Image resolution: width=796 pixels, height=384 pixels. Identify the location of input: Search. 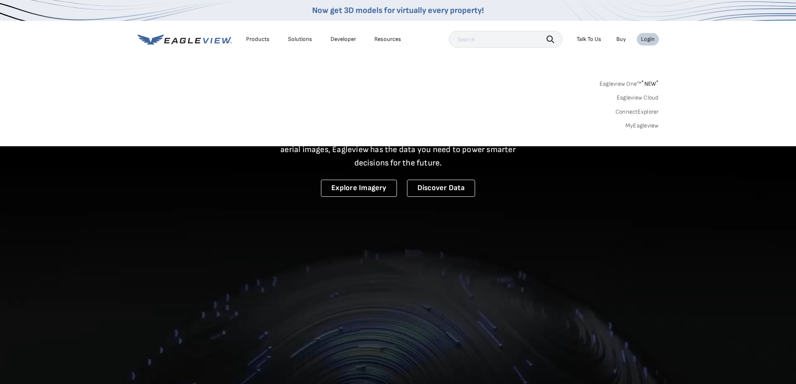
(506, 39).